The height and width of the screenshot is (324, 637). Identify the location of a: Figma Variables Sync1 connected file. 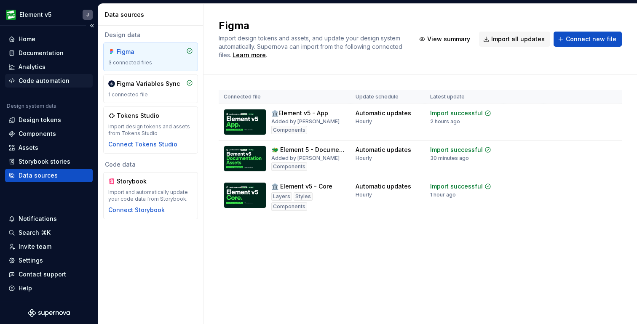
(150, 89).